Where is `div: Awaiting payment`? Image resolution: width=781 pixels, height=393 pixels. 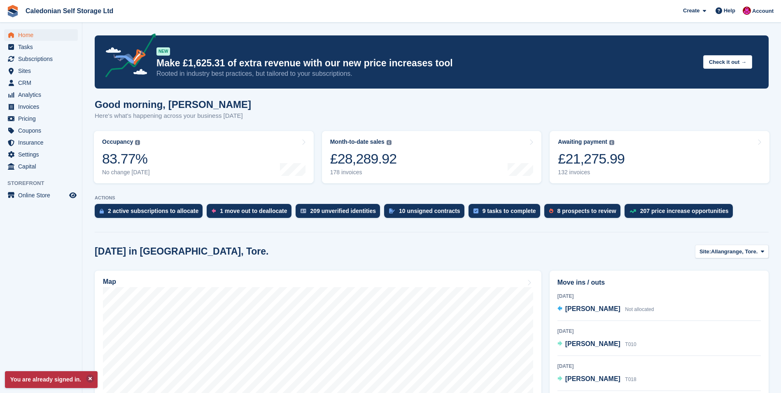
div: Awaiting payment is located at coordinates (583, 142).